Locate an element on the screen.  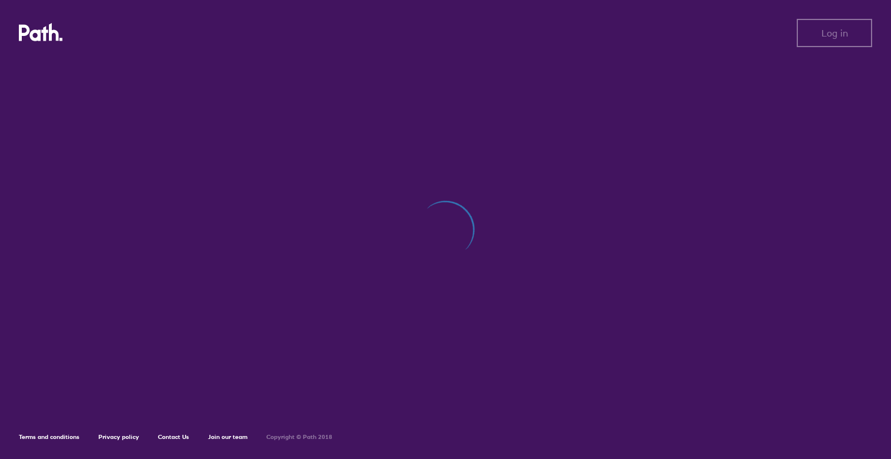
h6: Copyright © Path 2018 is located at coordinates (299, 437).